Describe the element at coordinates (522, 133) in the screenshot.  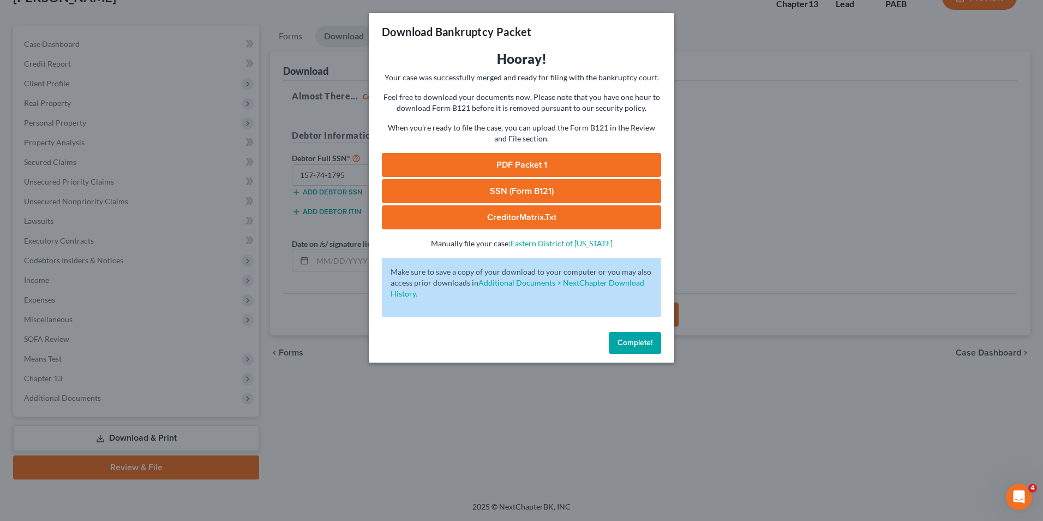
I see `p: When you're ready to file the case, you can upload the Form B121 in the Review and File section.` at that location.